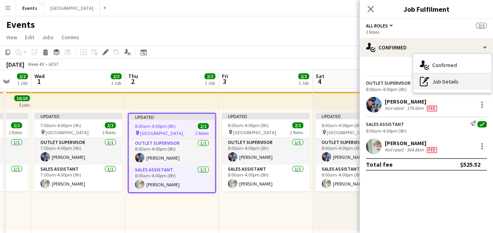 The width and height of the screenshot is (493, 233). I want to click on span: 3, so click(224, 81).